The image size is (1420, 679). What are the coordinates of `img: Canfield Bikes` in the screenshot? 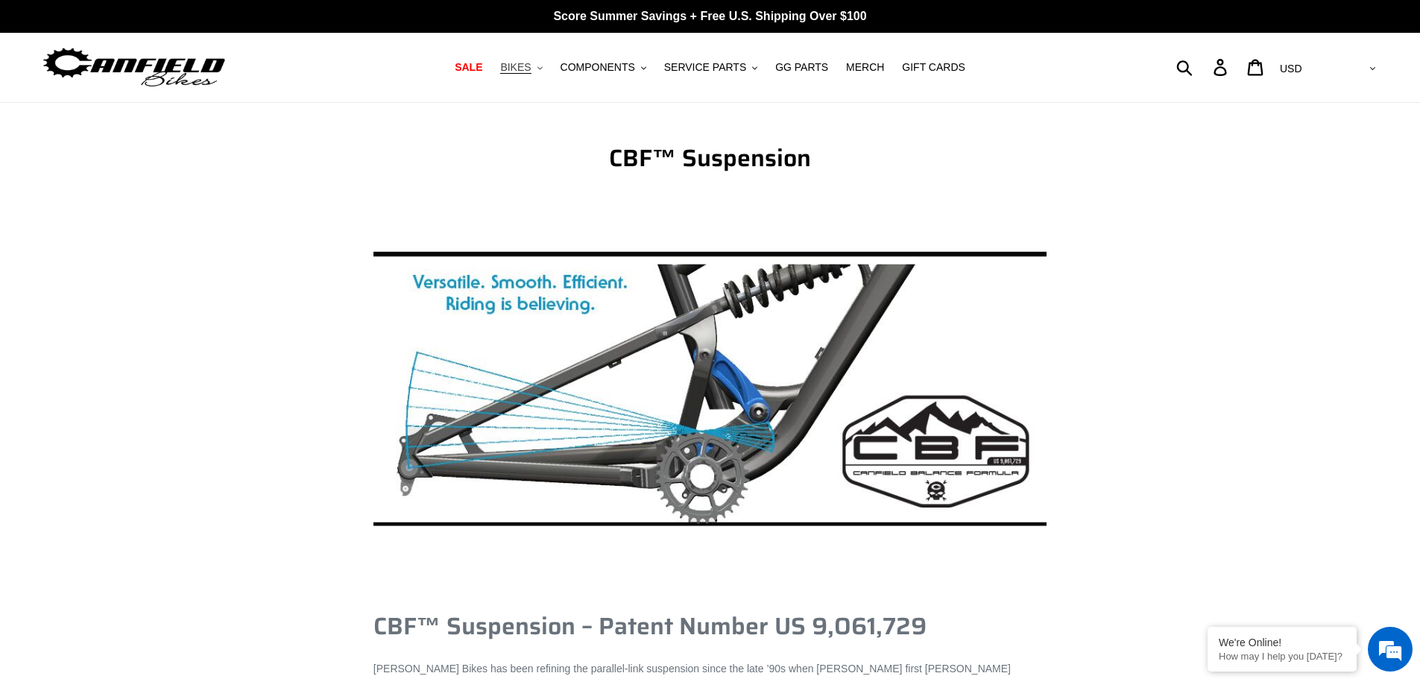 It's located at (134, 67).